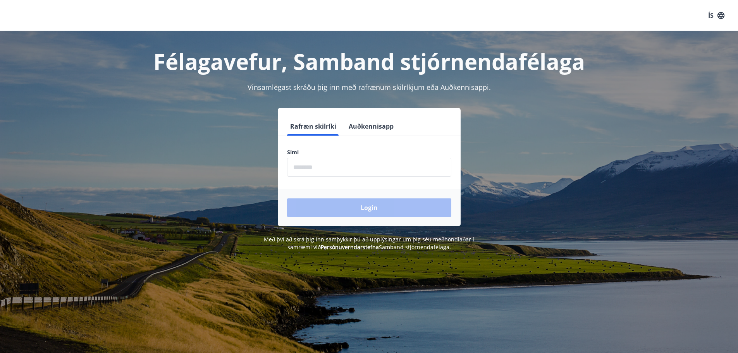 The image size is (738, 353). I want to click on h1: Félagavefur, Samband stjórnendafélaga, so click(369, 61).